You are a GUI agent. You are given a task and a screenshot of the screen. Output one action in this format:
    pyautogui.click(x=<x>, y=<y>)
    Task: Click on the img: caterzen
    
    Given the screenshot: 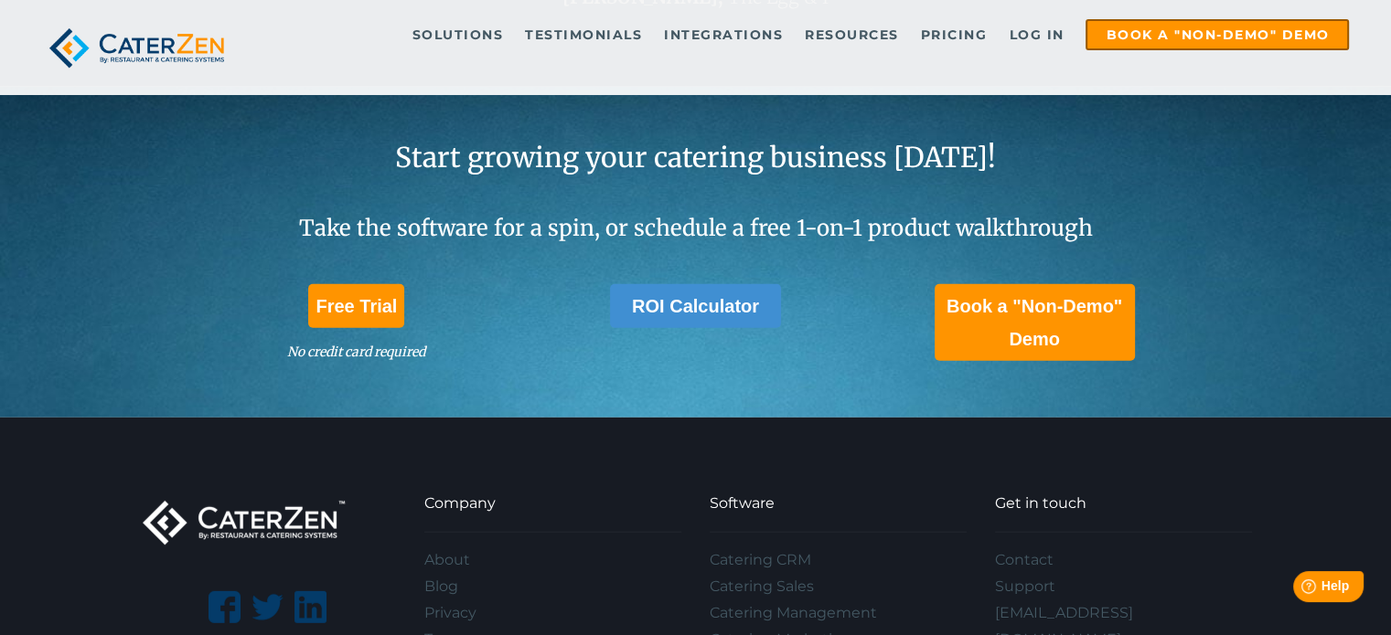 What is the action you would take?
    pyautogui.click(x=137, y=48)
    